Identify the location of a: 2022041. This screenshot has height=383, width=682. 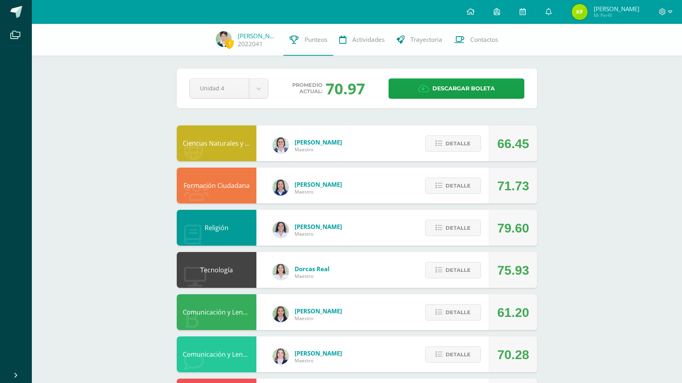
(250, 44).